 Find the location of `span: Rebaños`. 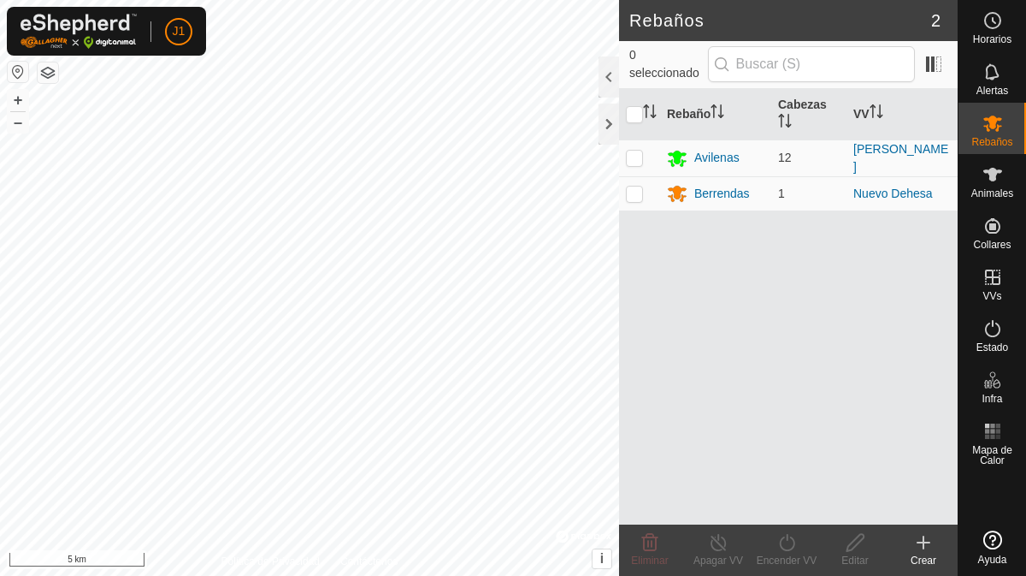

span: Rebaños is located at coordinates (992, 142).